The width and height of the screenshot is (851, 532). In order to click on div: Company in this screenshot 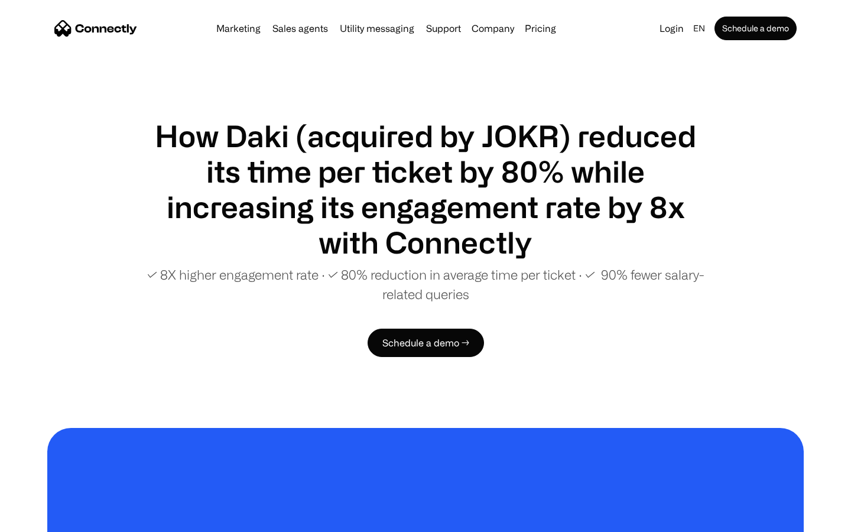, I will do `click(493, 28)`.